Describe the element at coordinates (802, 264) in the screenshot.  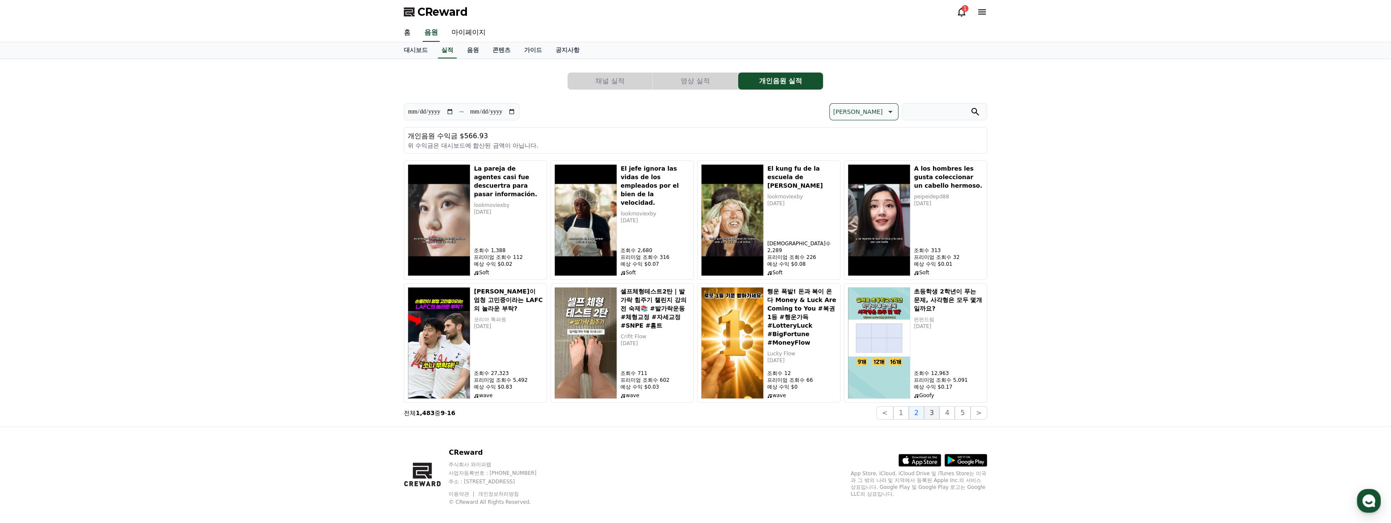
I see `p: 예상 수익 $0.08` at that location.